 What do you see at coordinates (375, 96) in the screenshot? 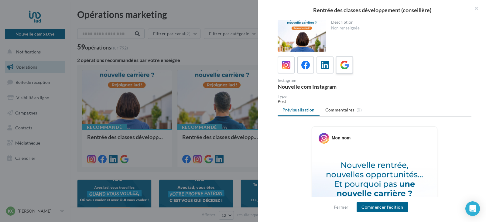
I see `div: Type` at bounding box center [375, 96].